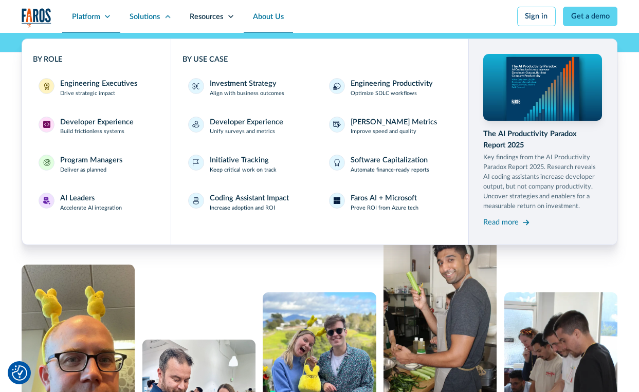  Describe the element at coordinates (206, 17) in the screenshot. I see `div: Resources` at that location.